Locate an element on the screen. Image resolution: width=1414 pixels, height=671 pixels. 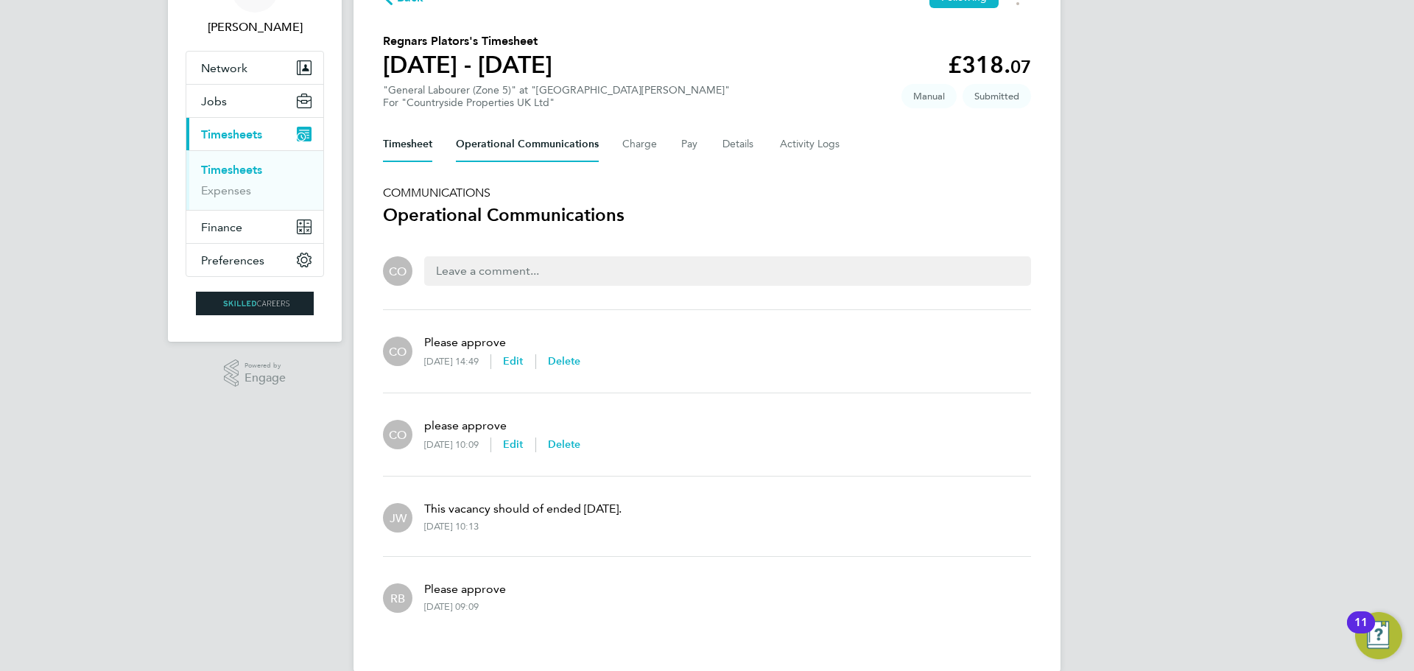
app-decimal: £318. is located at coordinates (989, 65).